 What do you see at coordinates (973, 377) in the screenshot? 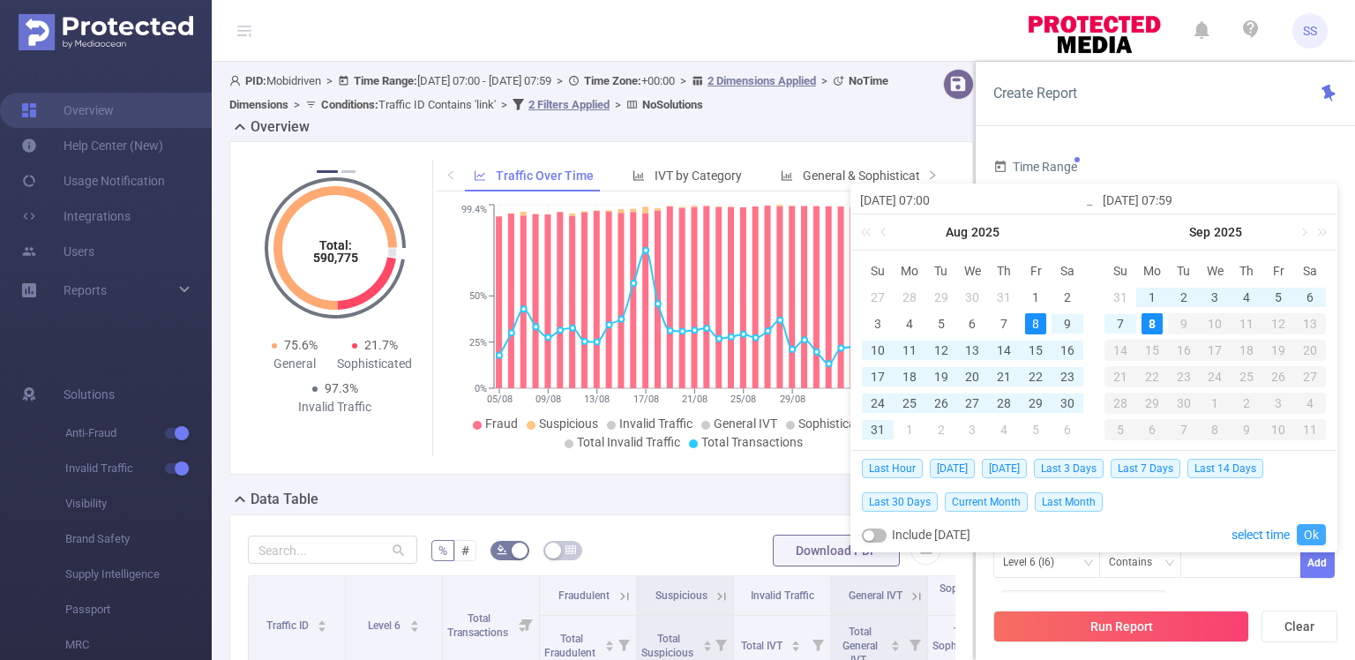
I see `td: August 20, 2025` at bounding box center [973, 377].